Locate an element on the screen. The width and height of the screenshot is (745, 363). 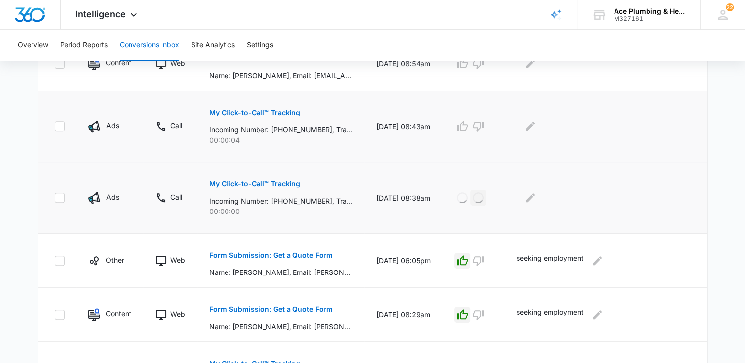
div: account id is located at coordinates (650, 19).